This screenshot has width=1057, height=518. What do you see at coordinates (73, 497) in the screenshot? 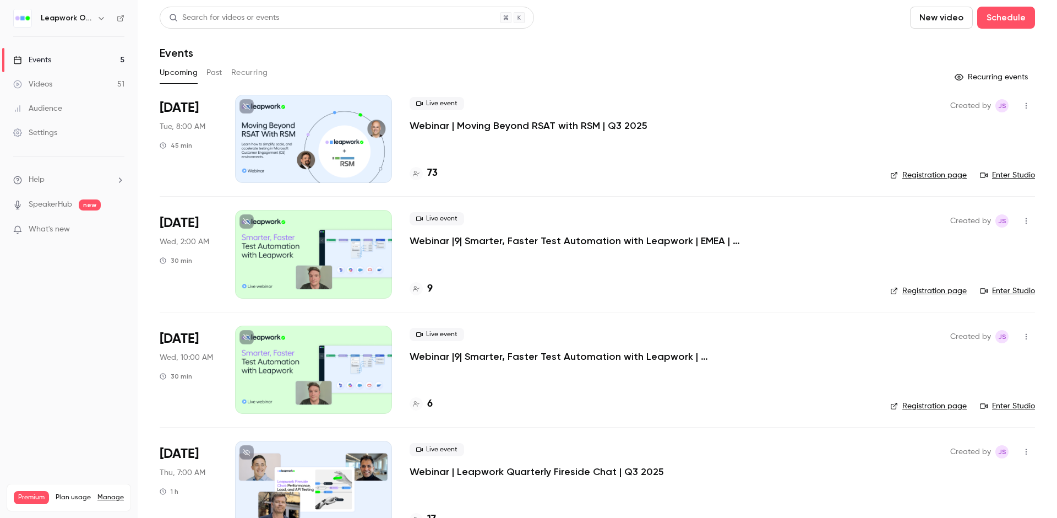
I see `span: Plan usage` at bounding box center [73, 497].